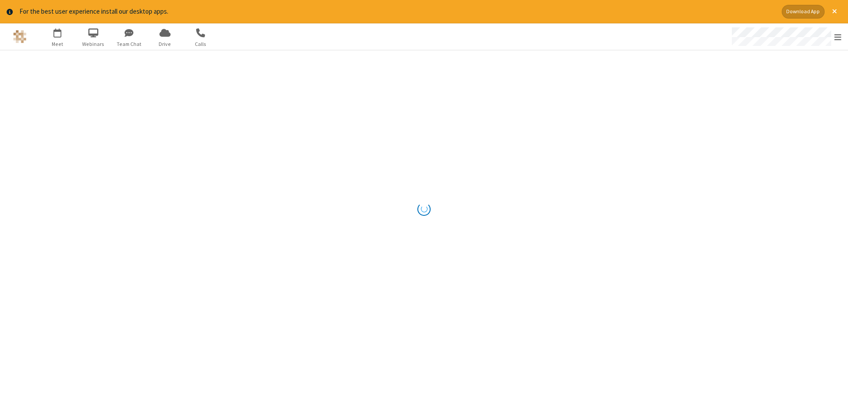  What do you see at coordinates (165, 44) in the screenshot?
I see `span: Drive` at bounding box center [165, 44].